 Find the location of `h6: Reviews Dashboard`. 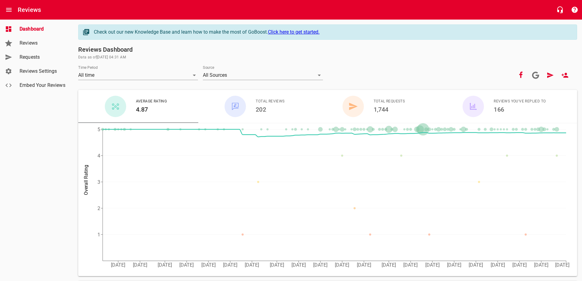

h6: Reviews Dashboard is located at coordinates (327, 49).